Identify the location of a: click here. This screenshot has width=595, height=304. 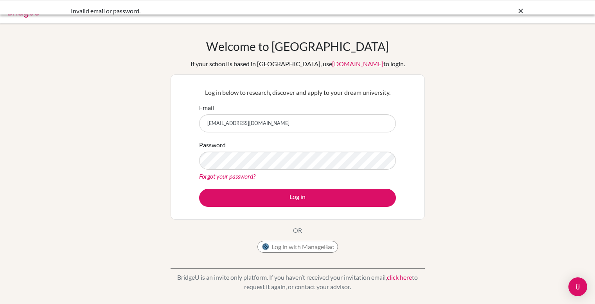
(399, 277).